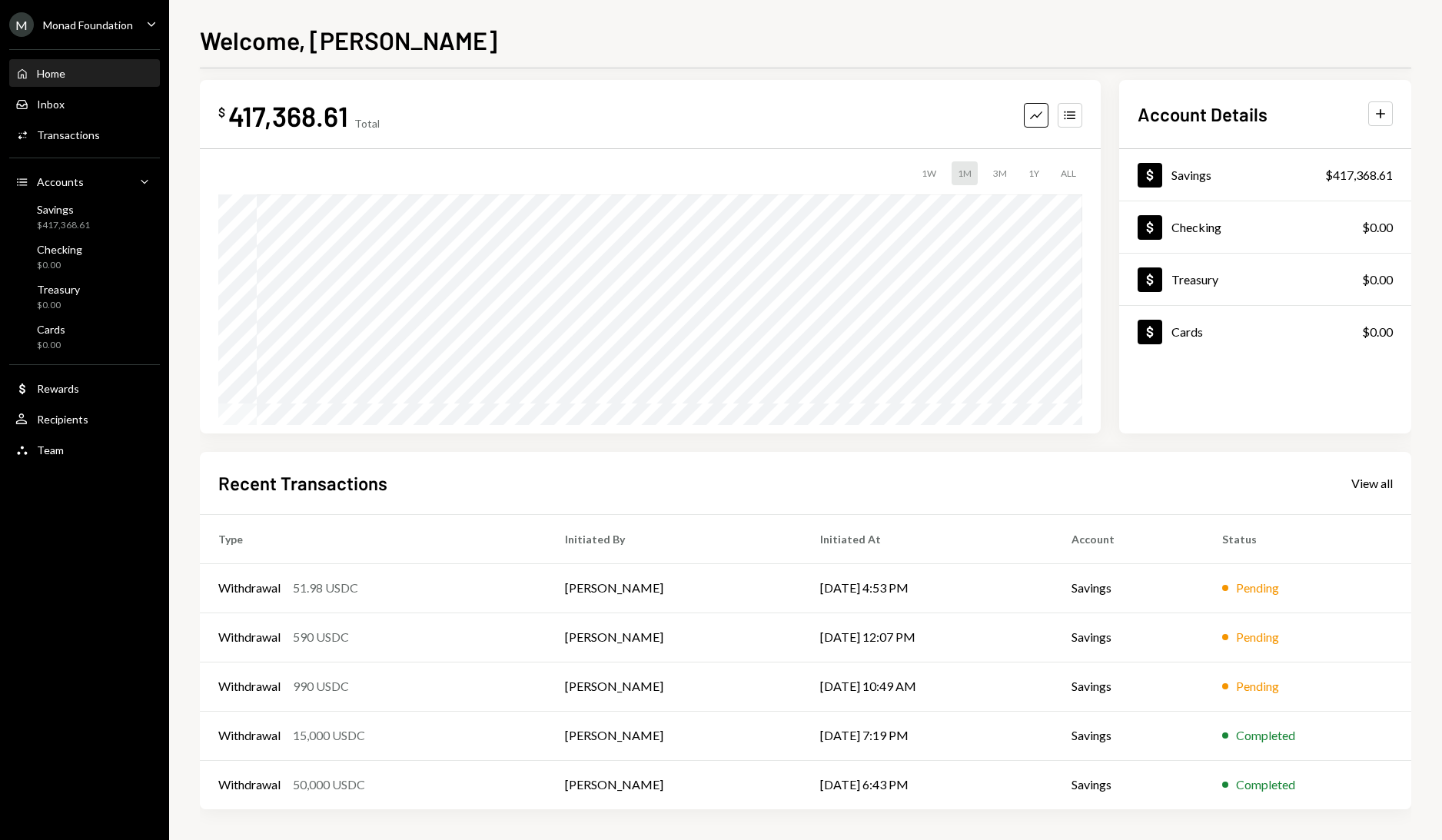  Describe the element at coordinates (367, 123) in the screenshot. I see `div: Total` at that location.